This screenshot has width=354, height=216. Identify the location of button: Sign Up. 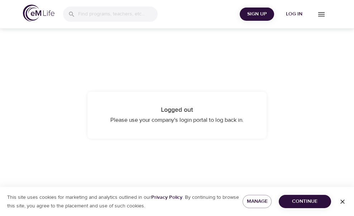
(257, 14).